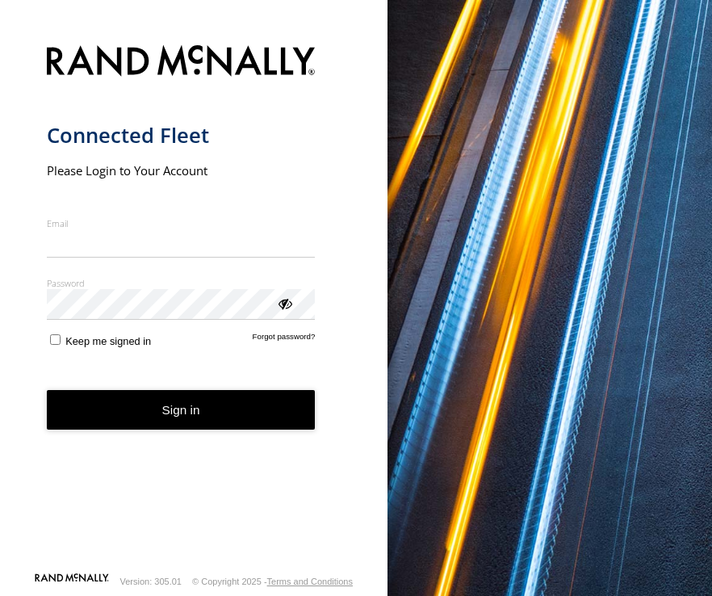  Describe the element at coordinates (181, 282) in the screenshot. I see `label: Password` at that location.